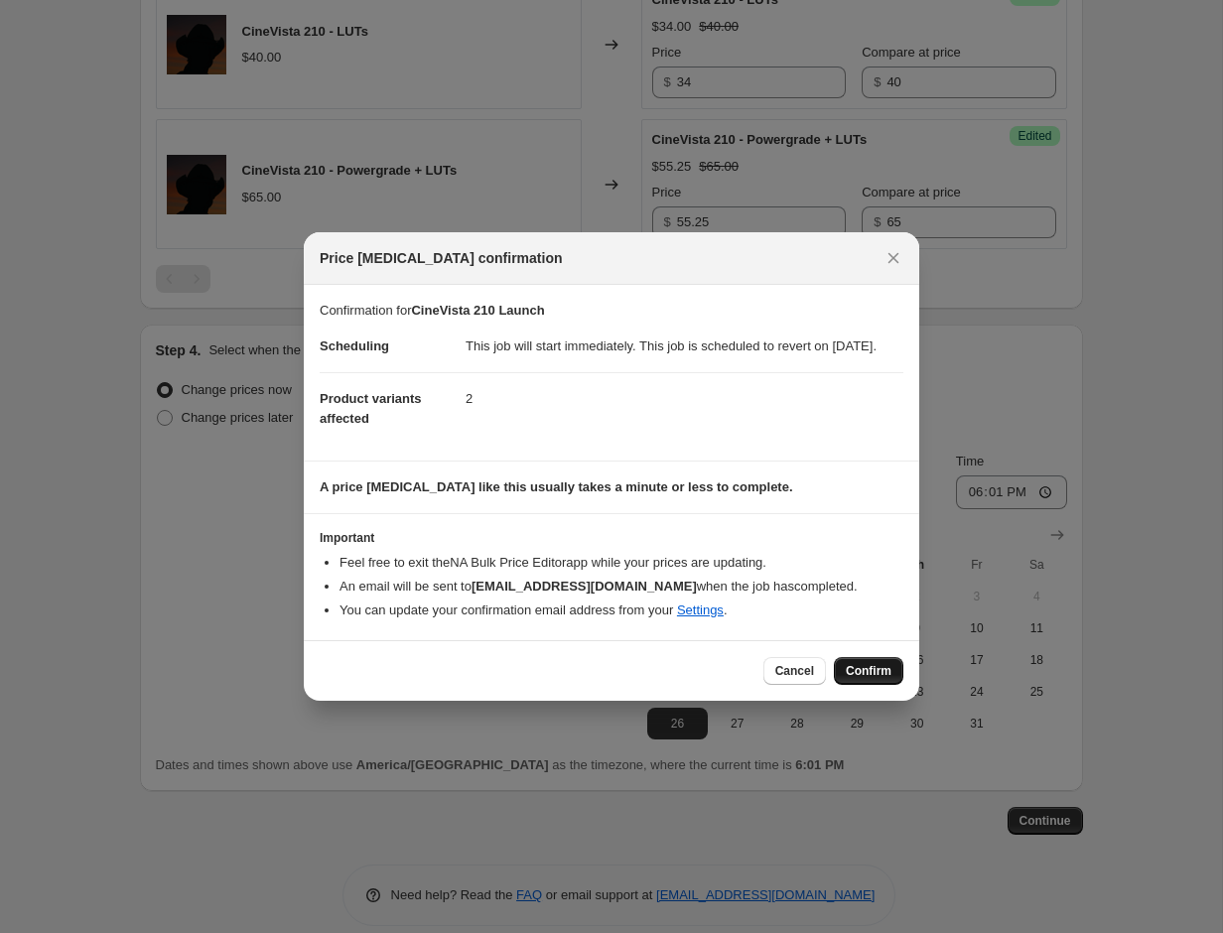 The image size is (1223, 933). I want to click on li: You can update your confirmation email address from your ., so click(621, 610).